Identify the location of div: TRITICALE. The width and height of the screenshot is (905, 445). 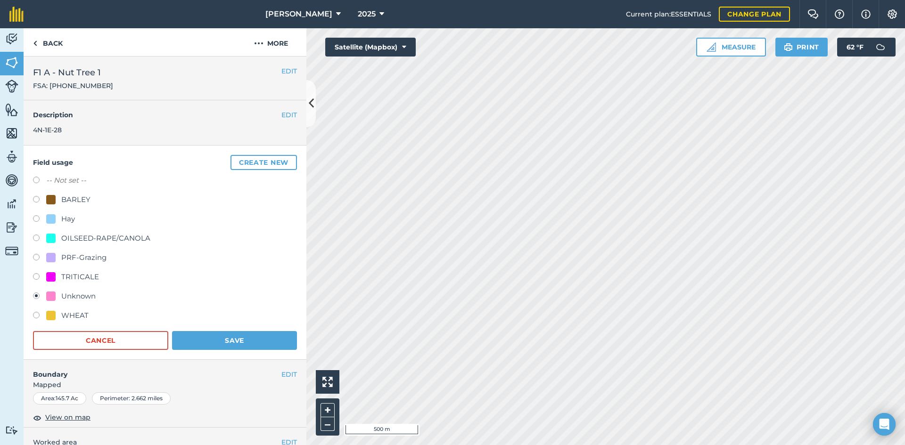
(80, 277).